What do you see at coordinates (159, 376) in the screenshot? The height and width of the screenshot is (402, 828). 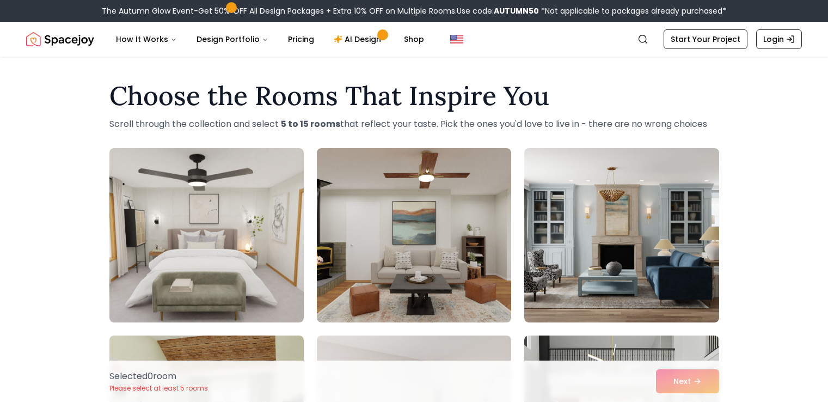 I see `p: Selected 0 room` at bounding box center [159, 376].